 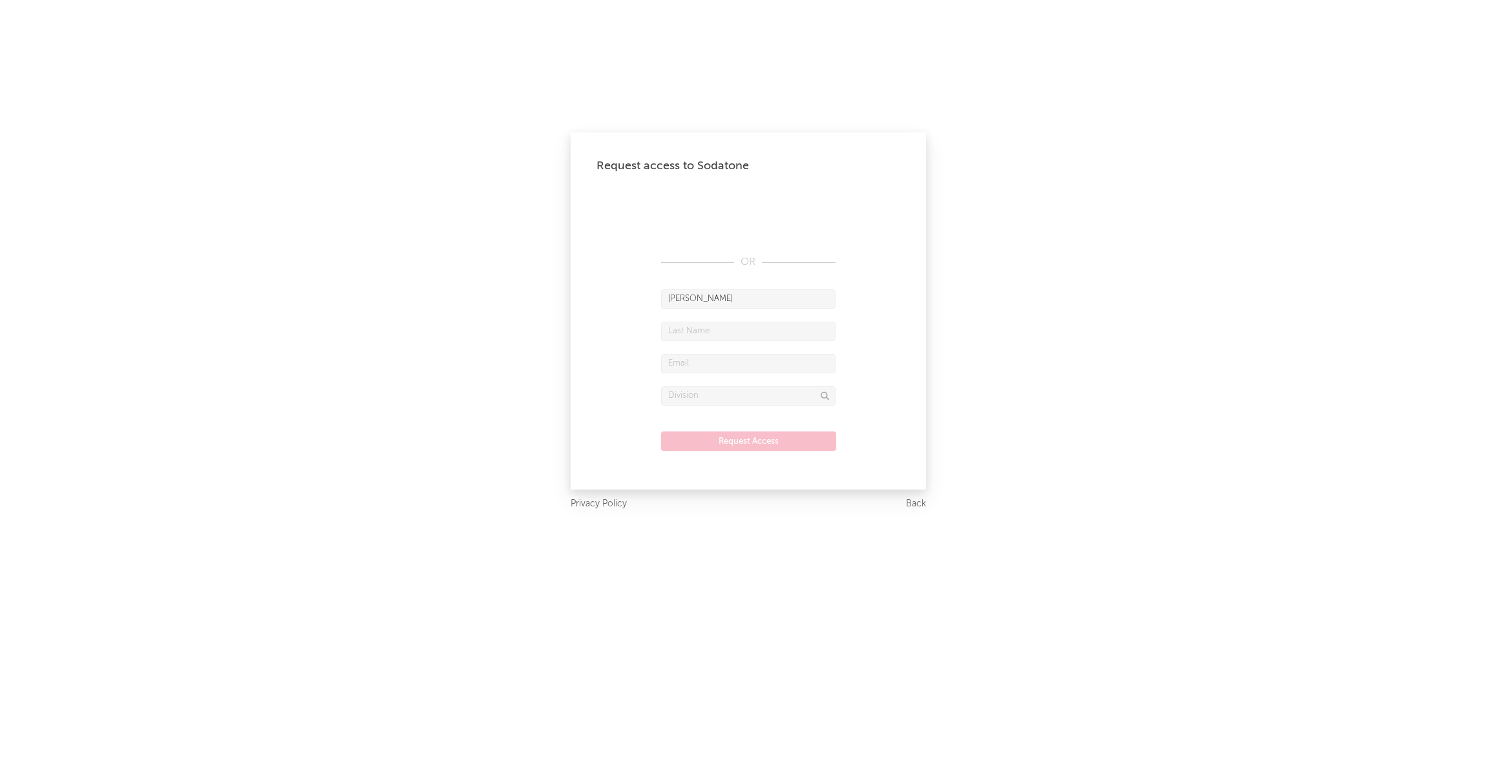 I want to click on input: Last Name, so click(x=748, y=332).